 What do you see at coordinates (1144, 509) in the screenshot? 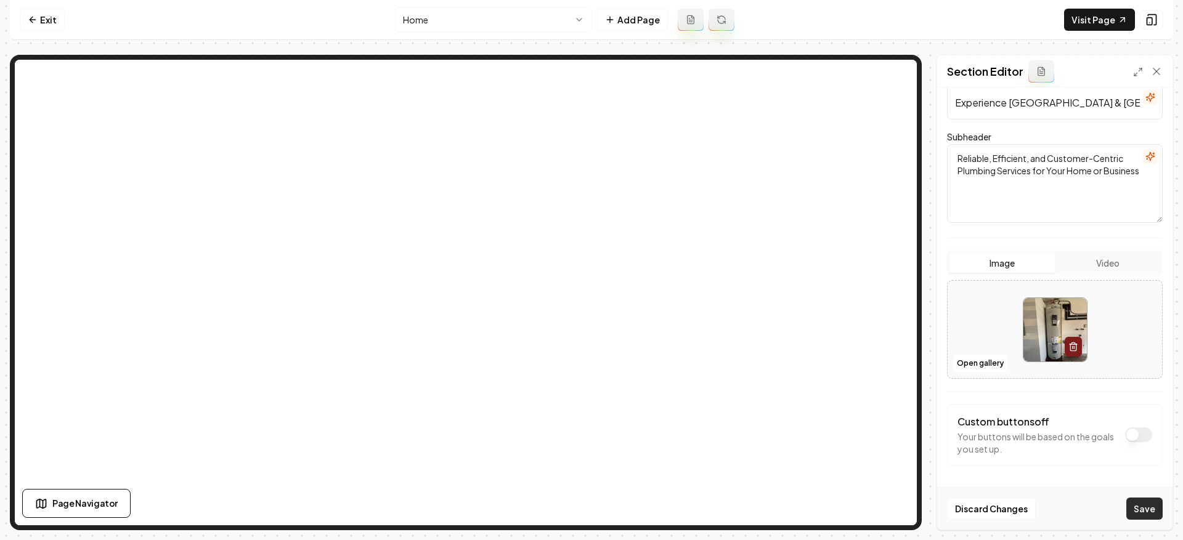
I see `button: Save` at bounding box center [1144, 509].